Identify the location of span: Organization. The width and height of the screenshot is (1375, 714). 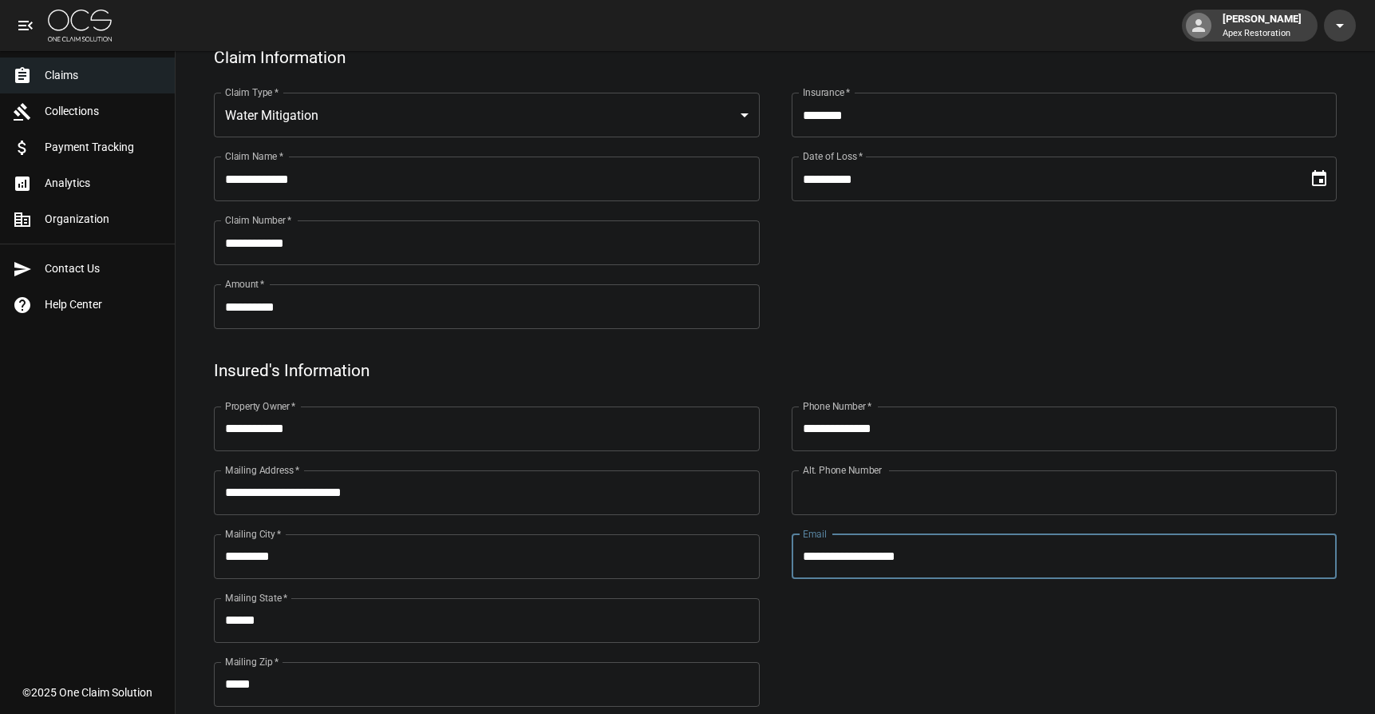
(103, 219).